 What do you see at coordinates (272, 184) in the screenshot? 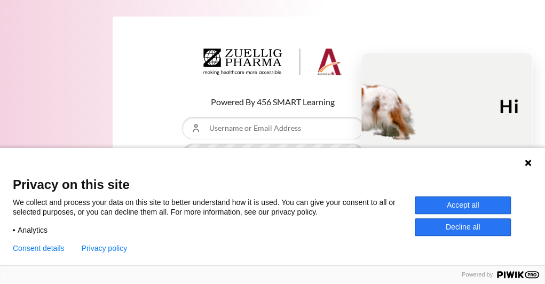
I see `span: Privacy on this site` at bounding box center [272, 184].